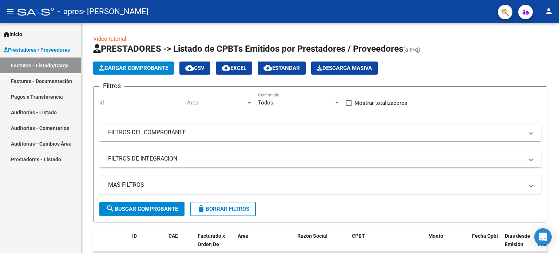 The width and height of the screenshot is (559, 253). I want to click on mat-icon: menu, so click(10, 11).